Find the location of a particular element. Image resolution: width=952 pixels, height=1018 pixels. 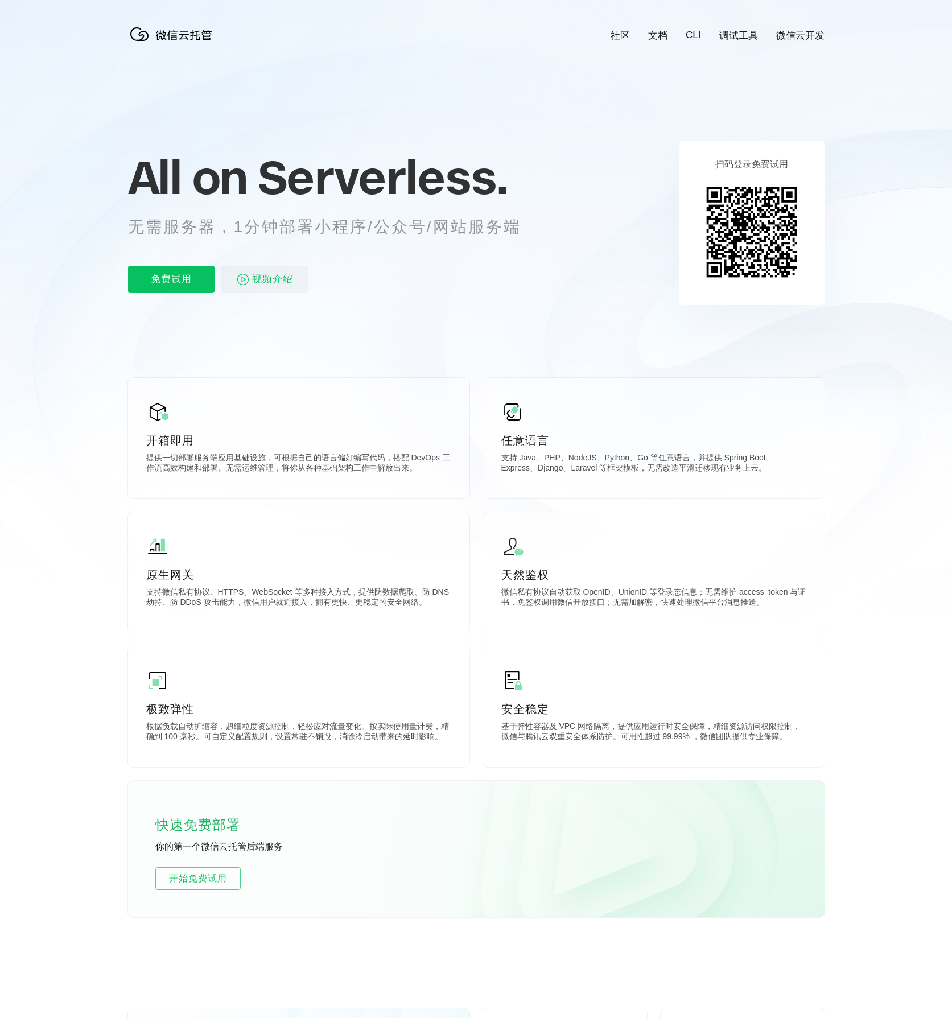

a: 社区 is located at coordinates (620, 35).